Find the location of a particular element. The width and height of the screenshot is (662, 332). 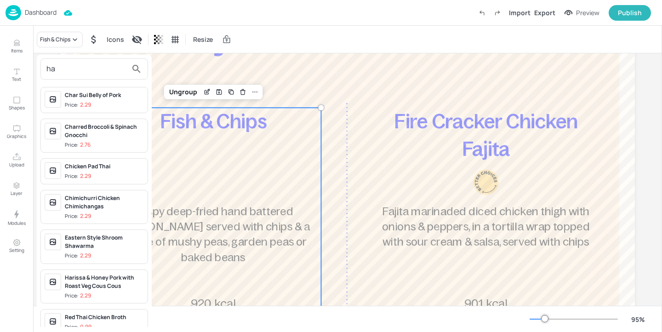

button: search is located at coordinates (137, 69).